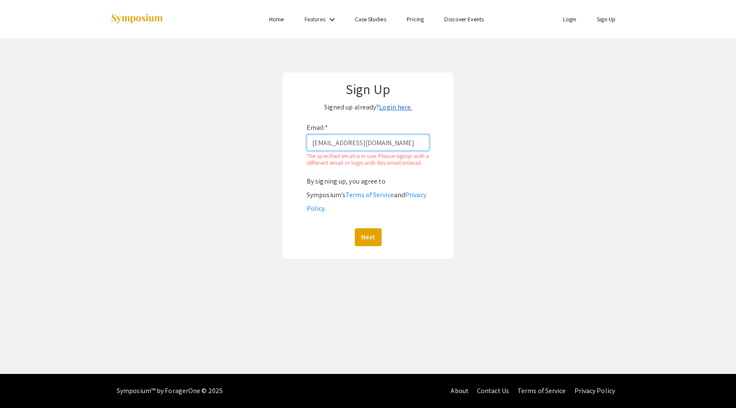 Image resolution: width=736 pixels, height=408 pixels. I want to click on div: By signing up, you agree to Symposium’s and ., so click(368, 195).